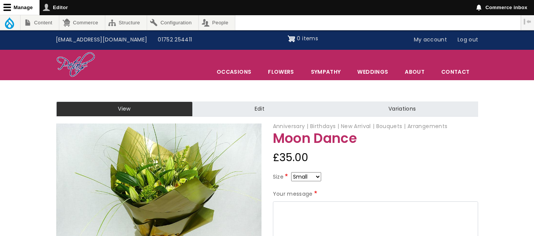 The height and width of the screenshot is (236, 534). Describe the element at coordinates (372, 72) in the screenshot. I see `span: Weddings` at that location.